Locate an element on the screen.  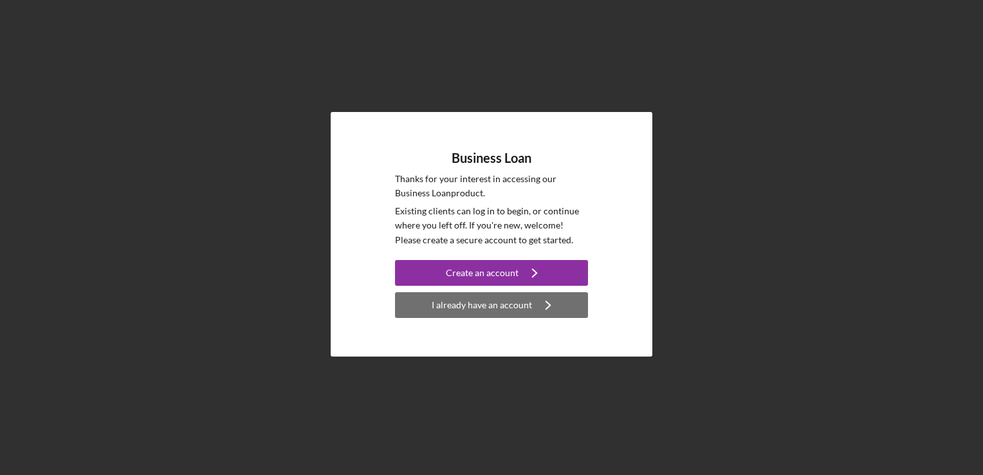
h4: Business Loan is located at coordinates (491, 158).